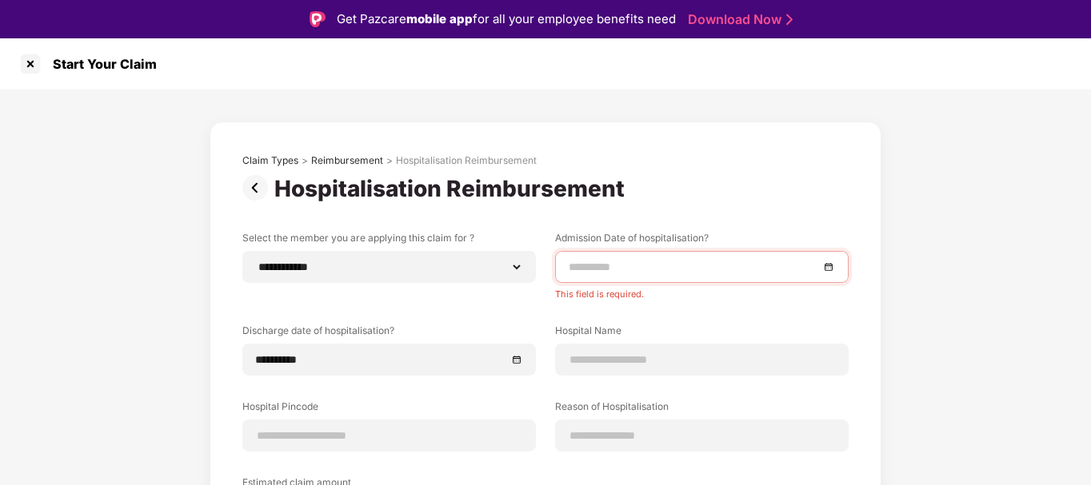 The image size is (1091, 485). Describe the element at coordinates (317, 19) in the screenshot. I see `img: Logo` at that location.